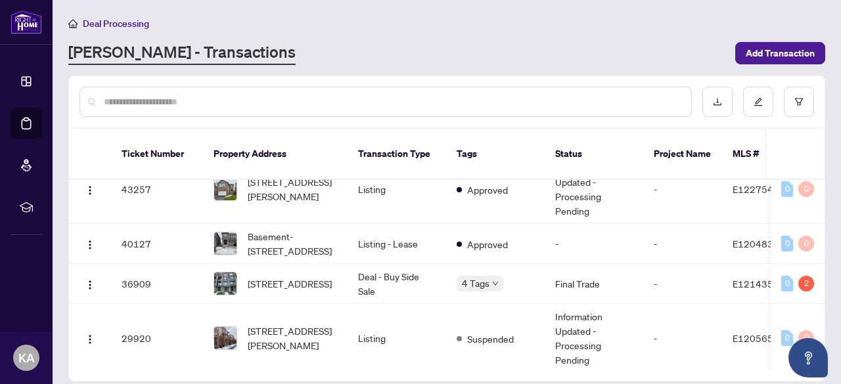 The width and height of the screenshot is (841, 384). What do you see at coordinates (799, 102) in the screenshot?
I see `button: filter` at bounding box center [799, 102].